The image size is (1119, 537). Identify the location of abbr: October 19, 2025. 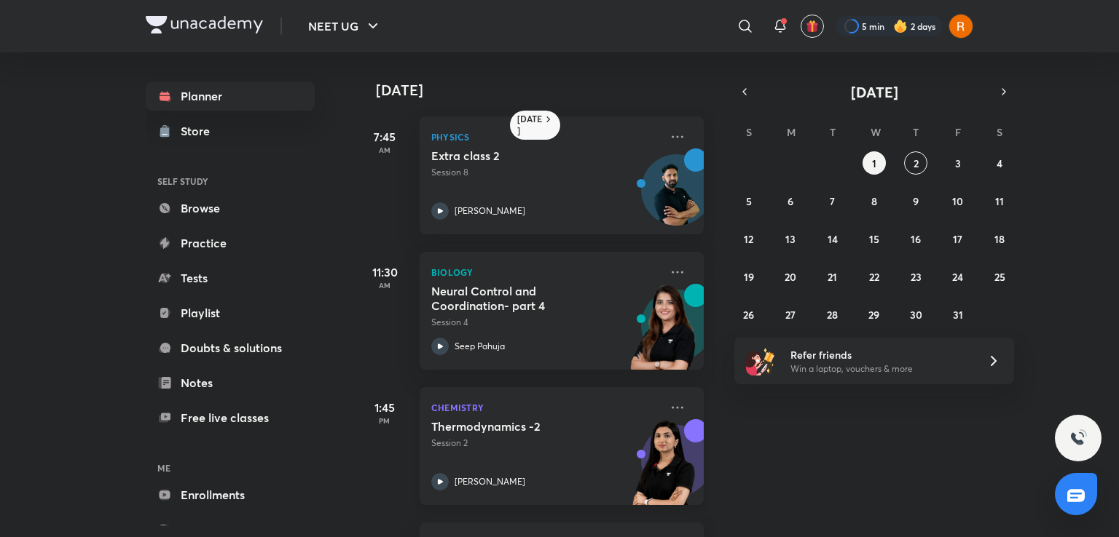
(749, 277).